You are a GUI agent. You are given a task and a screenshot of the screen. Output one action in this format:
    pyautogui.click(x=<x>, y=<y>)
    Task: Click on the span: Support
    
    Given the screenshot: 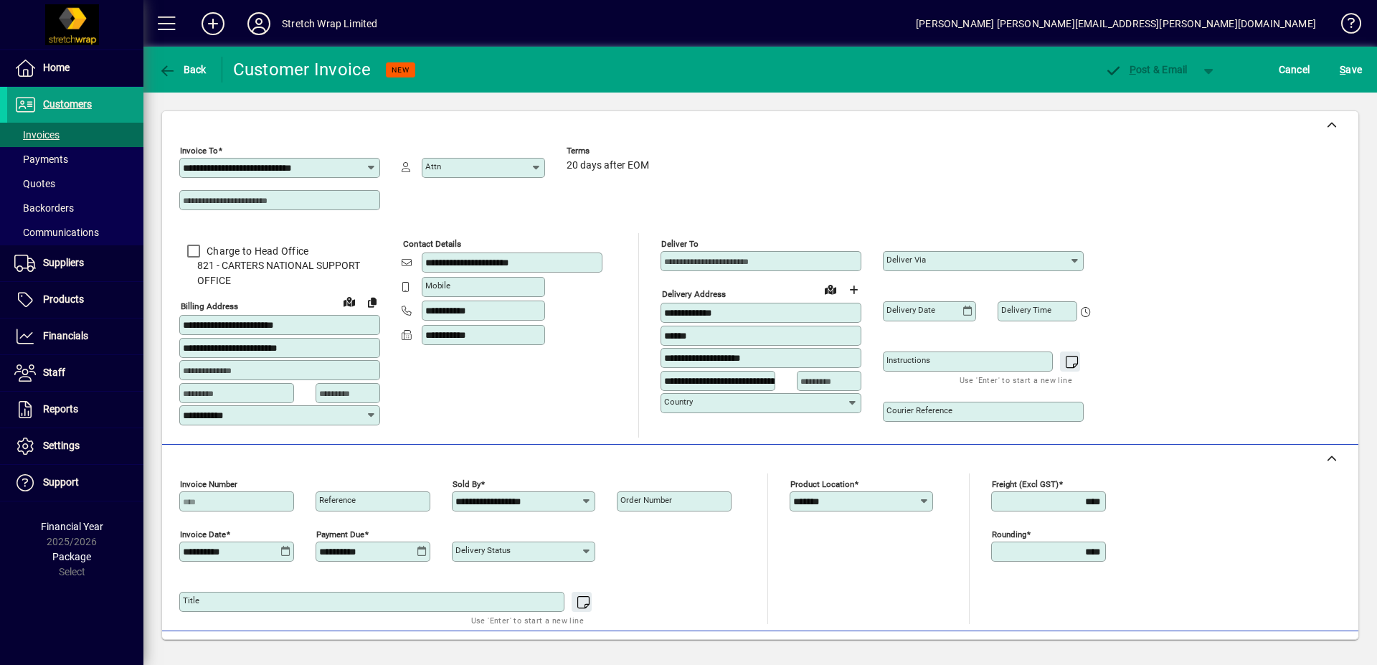 What is the action you would take?
    pyautogui.click(x=61, y=482)
    